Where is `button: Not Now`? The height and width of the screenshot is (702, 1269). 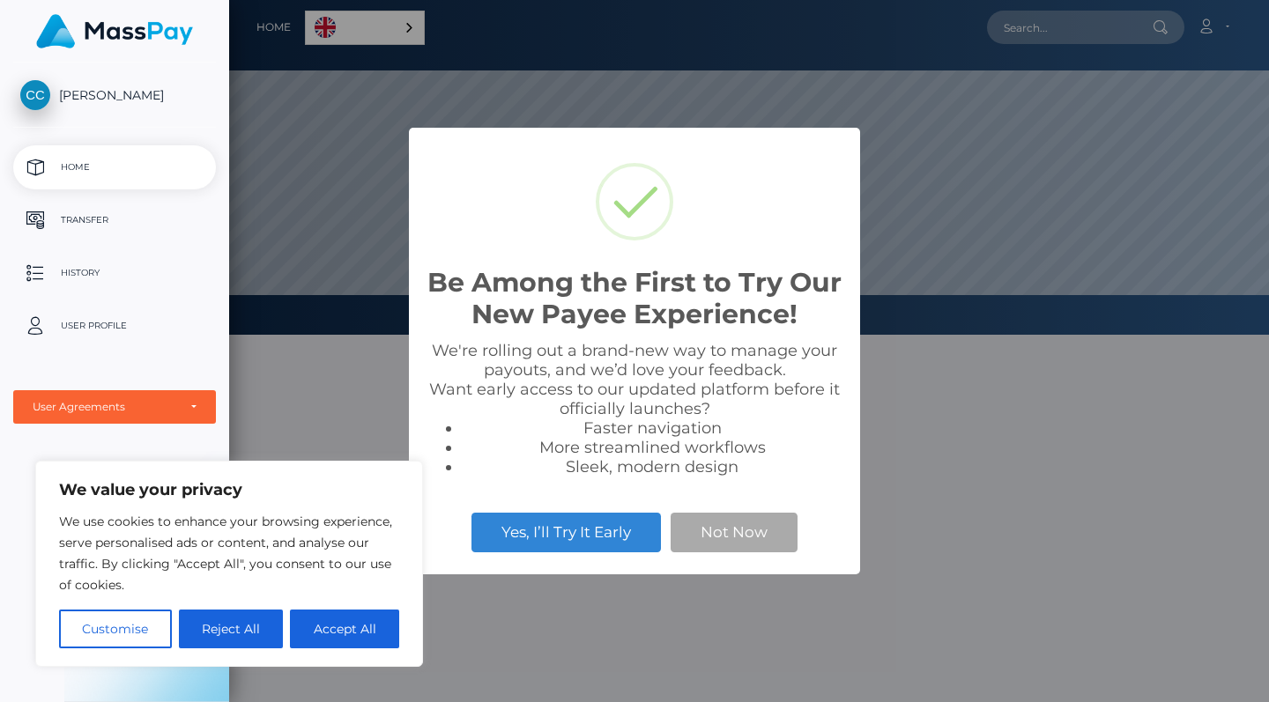
button: Not Now is located at coordinates (734, 532).